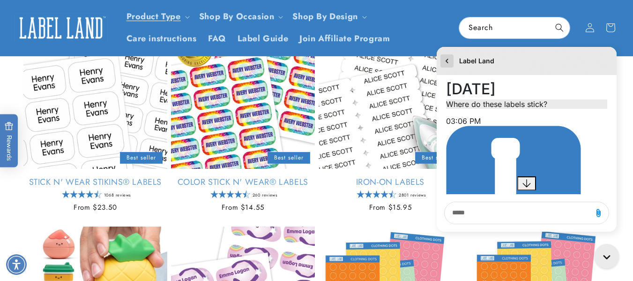  What do you see at coordinates (325, 16) in the screenshot?
I see `a: Shop By Design` at bounding box center [325, 16].